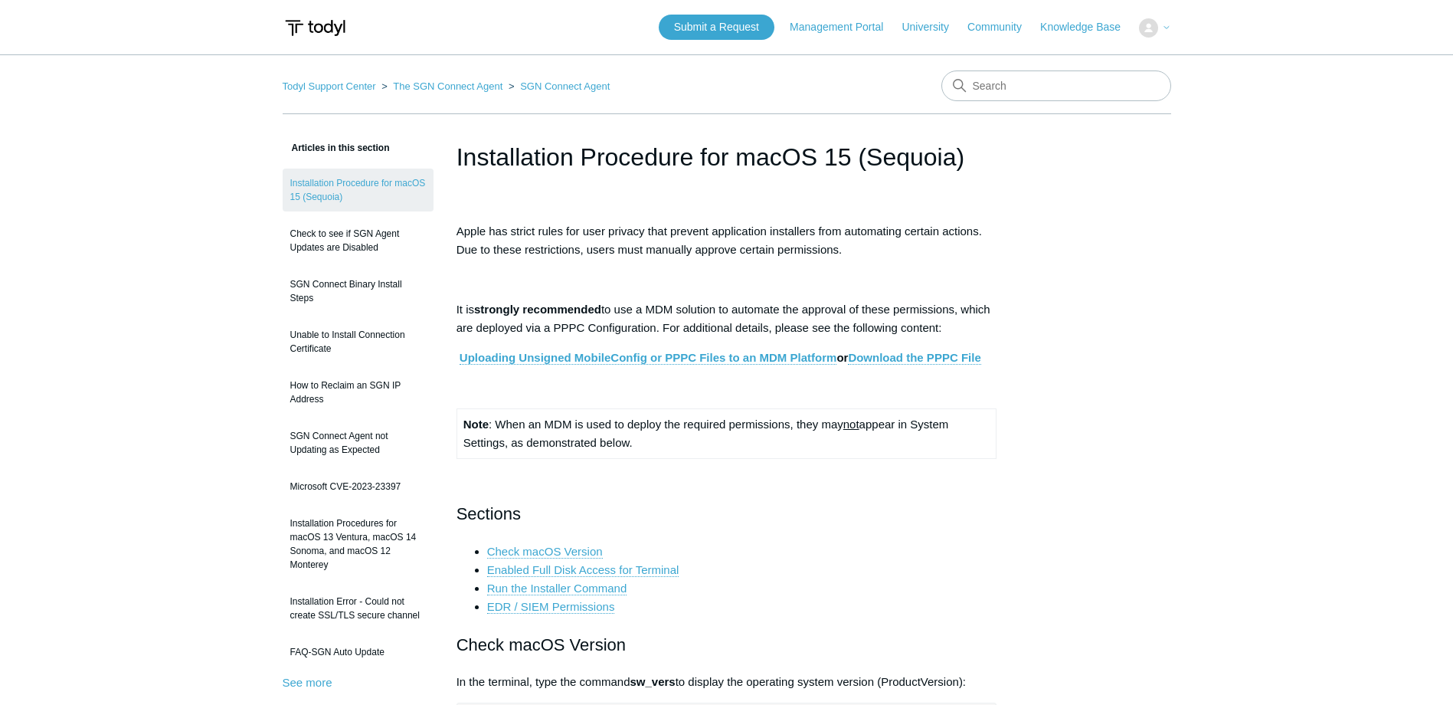 Image resolution: width=1453 pixels, height=705 pixels. What do you see at coordinates (851, 424) in the screenshot?
I see `span: not` at bounding box center [851, 424].